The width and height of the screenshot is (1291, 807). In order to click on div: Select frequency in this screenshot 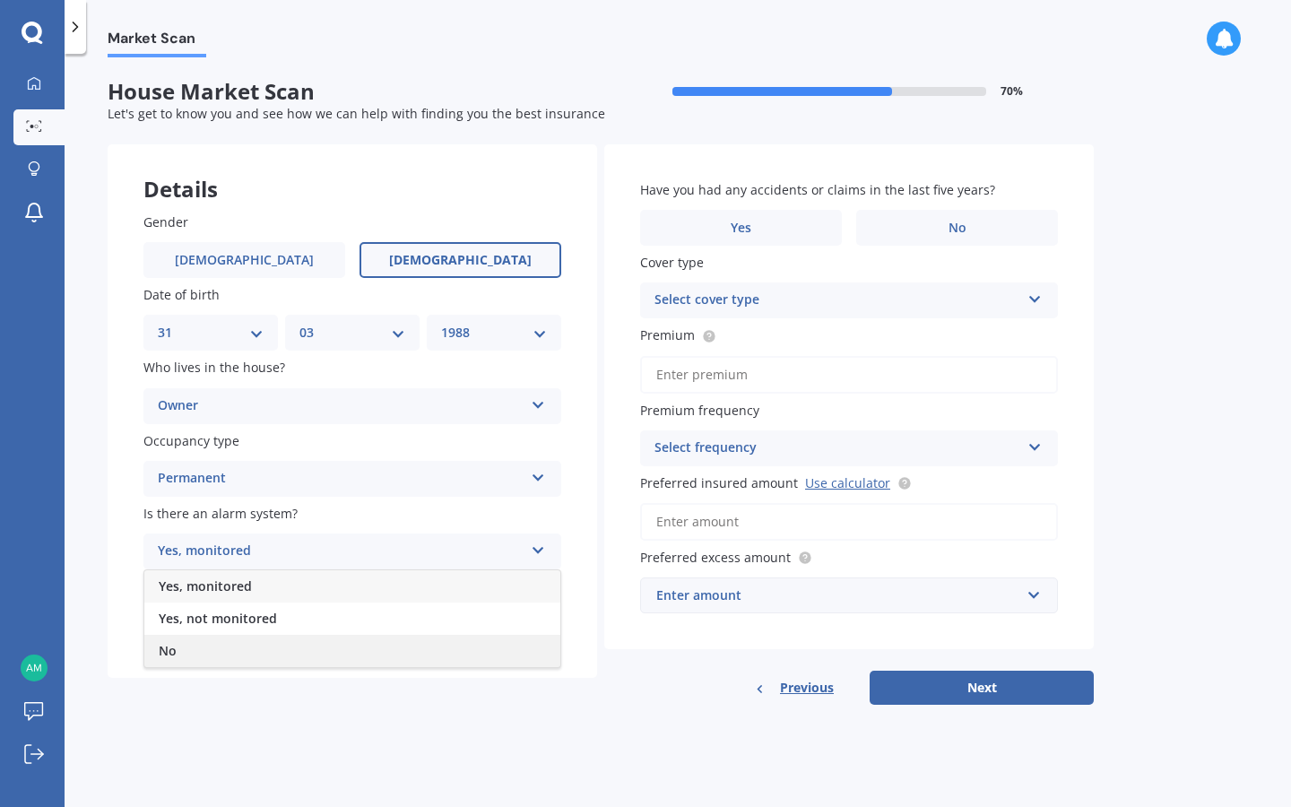, I will do `click(838, 448)`.